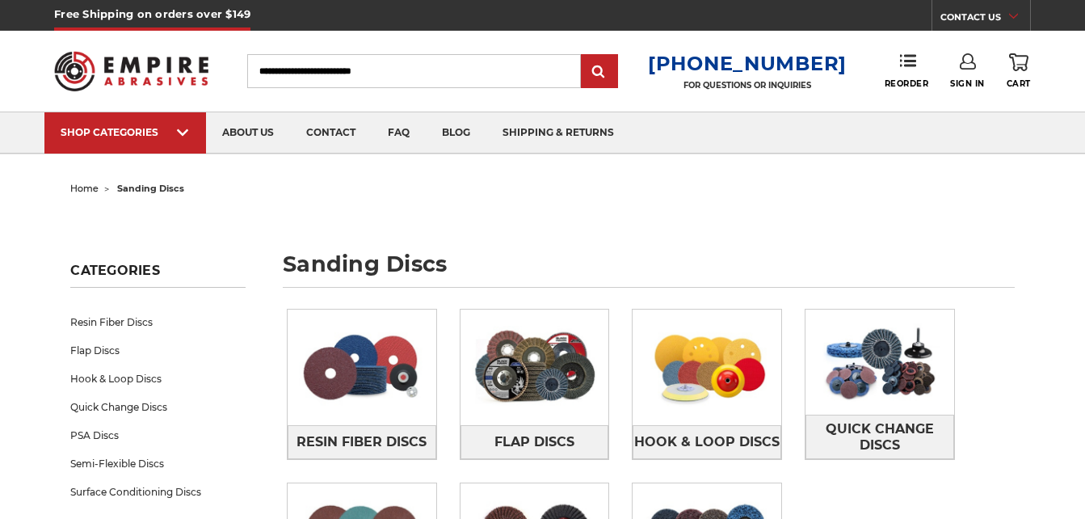  I want to click on a: Surface Conditioning Discs, so click(158, 491).